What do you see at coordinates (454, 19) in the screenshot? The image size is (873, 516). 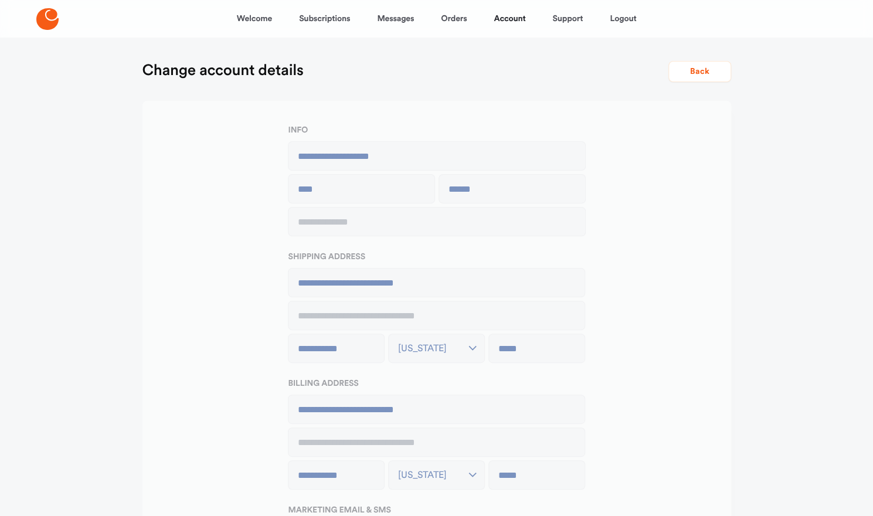 I see `a: Orders` at bounding box center [454, 19].